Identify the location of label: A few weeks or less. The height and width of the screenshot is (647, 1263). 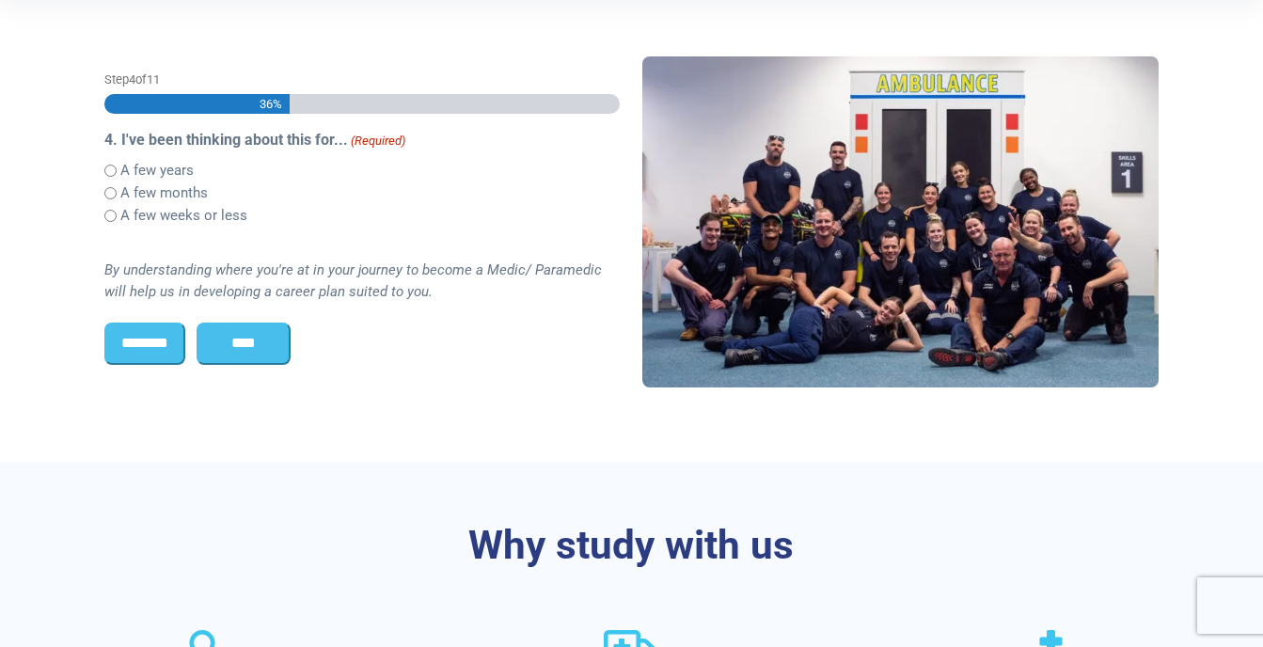
(183, 215).